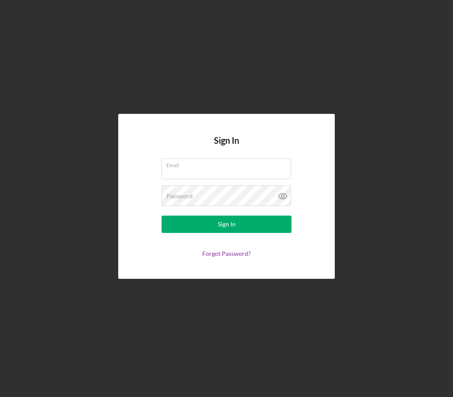  What do you see at coordinates (229, 164) in the screenshot?
I see `label: Email` at bounding box center [229, 164].